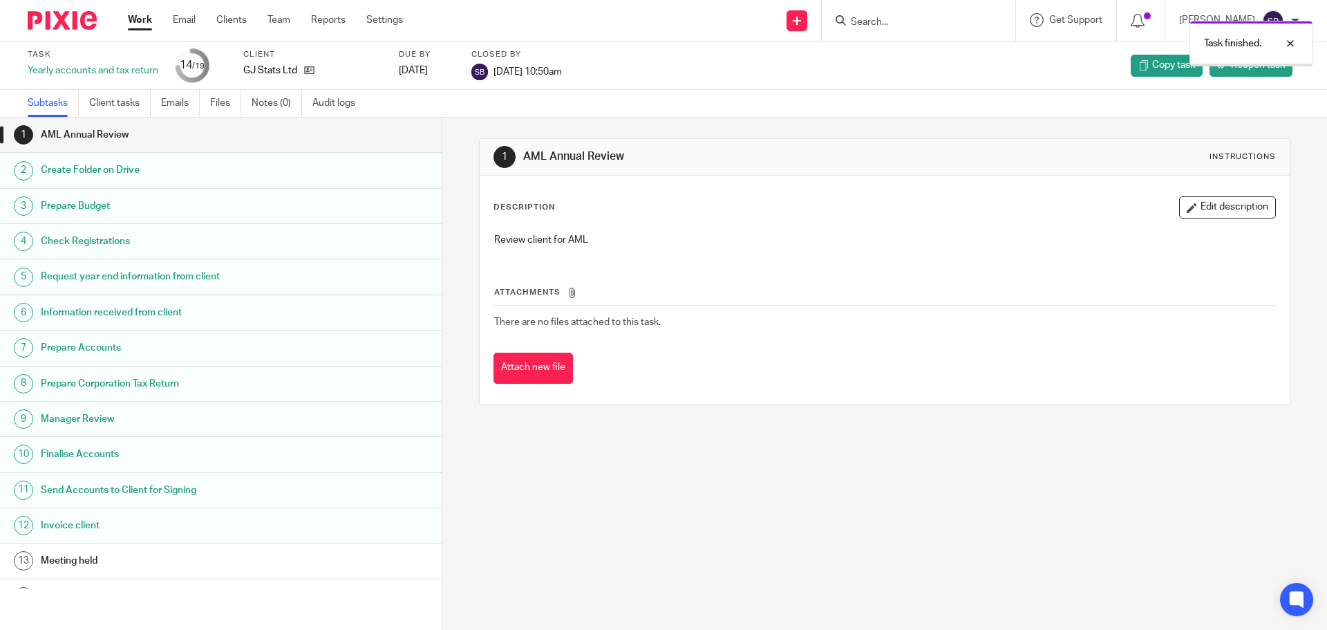  Describe the element at coordinates (180, 103) in the screenshot. I see `a: Emails` at that location.